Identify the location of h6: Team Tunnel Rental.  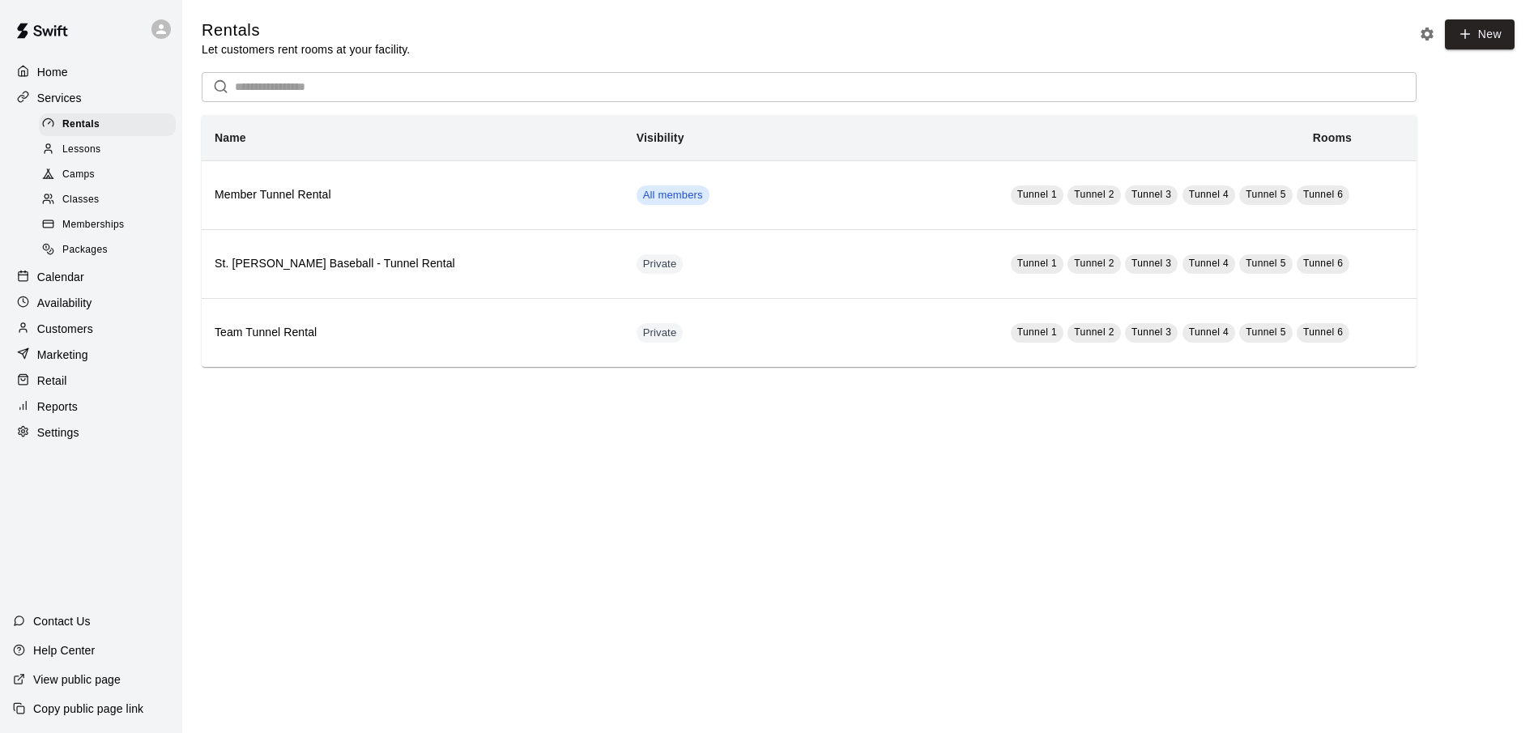
(412, 333).